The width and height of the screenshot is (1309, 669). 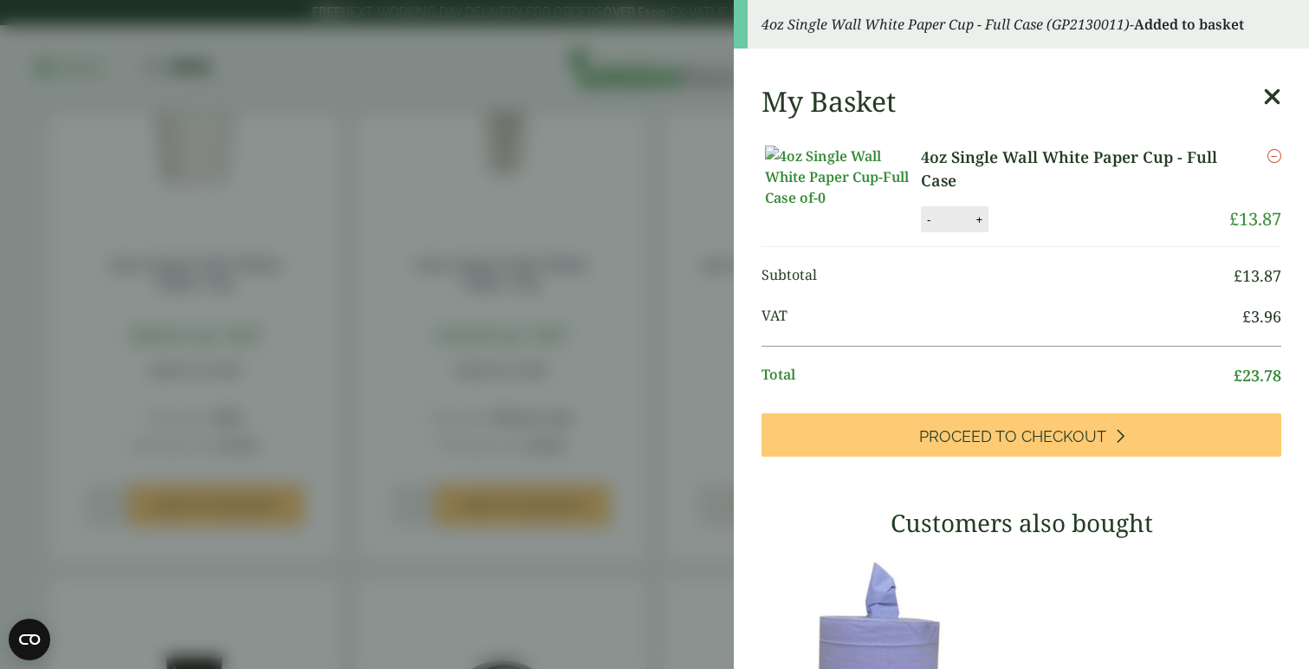 What do you see at coordinates (1257, 375) in the screenshot?
I see `bdi: 23.78` at bounding box center [1257, 375].